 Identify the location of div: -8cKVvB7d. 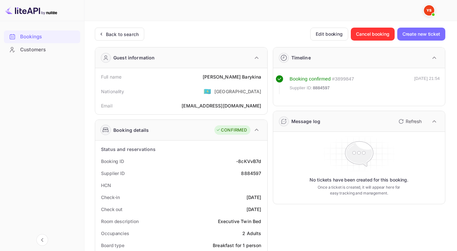
(248, 161).